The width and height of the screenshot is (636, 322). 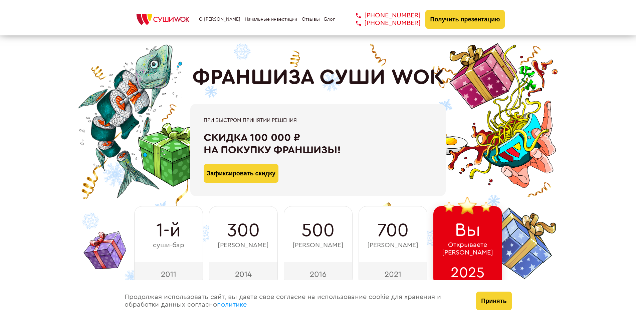 What do you see at coordinates (232, 304) in the screenshot?
I see `a: политике` at bounding box center [232, 304].